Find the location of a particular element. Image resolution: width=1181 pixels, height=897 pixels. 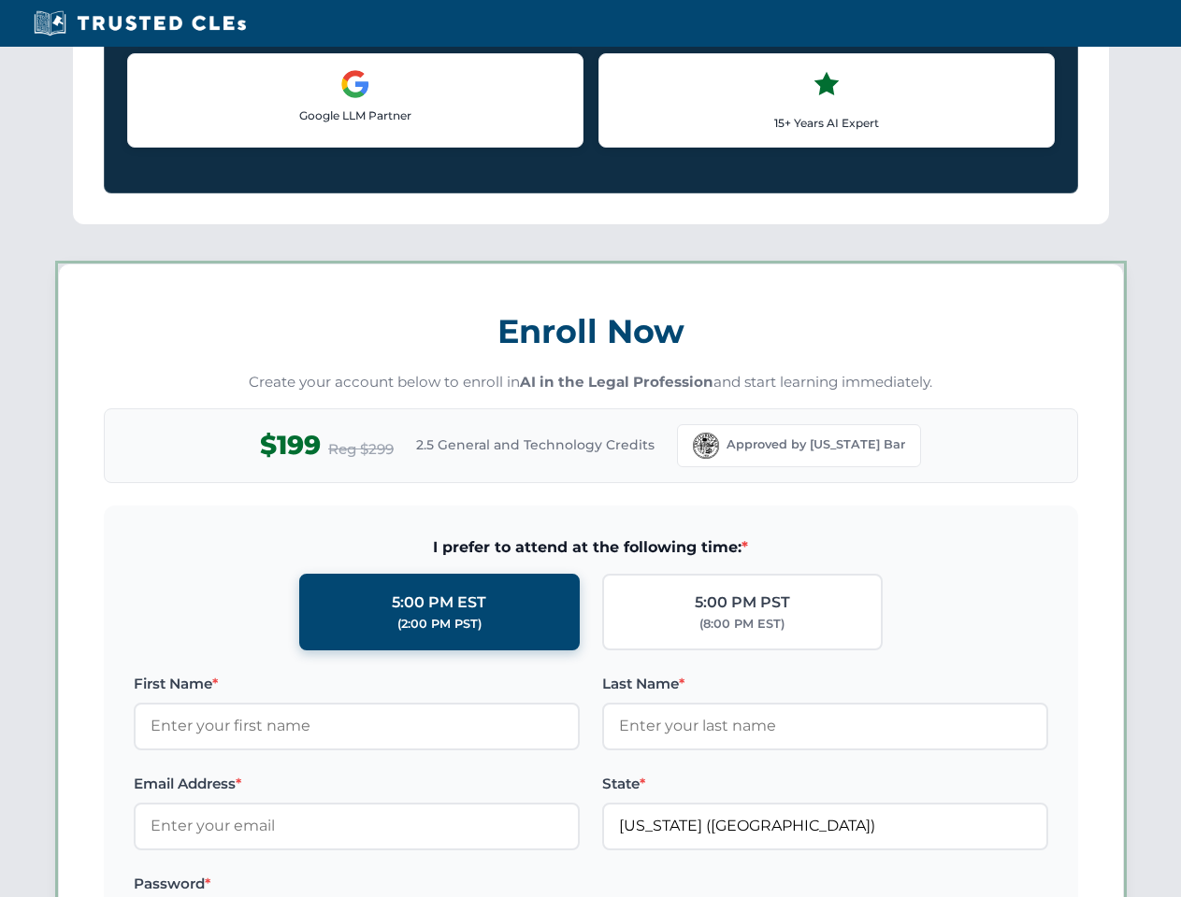

img: Florida Bar is located at coordinates (706, 446).